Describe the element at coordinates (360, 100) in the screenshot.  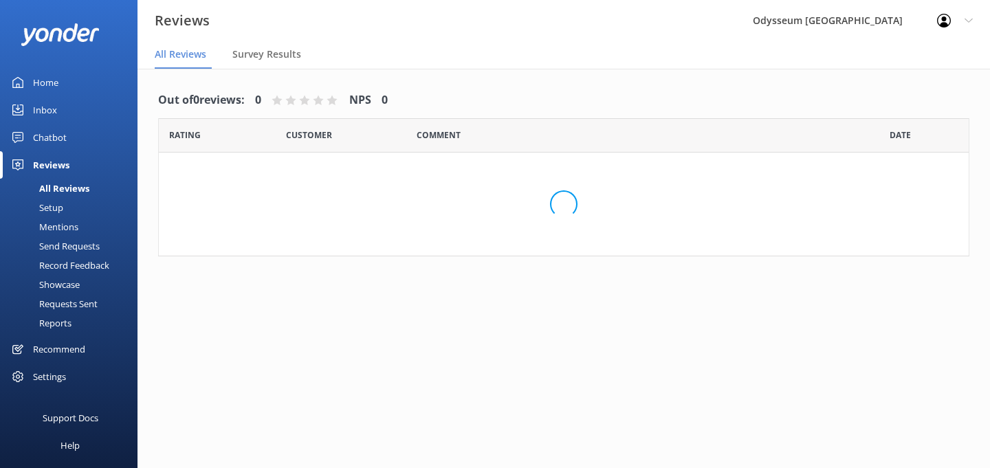
I see `h4: NPS` at that location.